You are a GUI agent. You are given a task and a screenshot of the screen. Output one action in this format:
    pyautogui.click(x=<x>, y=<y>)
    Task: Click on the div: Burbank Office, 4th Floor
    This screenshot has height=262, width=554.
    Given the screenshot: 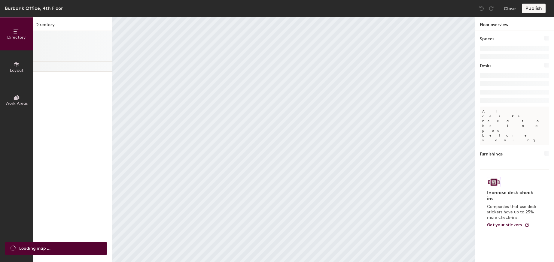 What is the action you would take?
    pyautogui.click(x=34, y=8)
    